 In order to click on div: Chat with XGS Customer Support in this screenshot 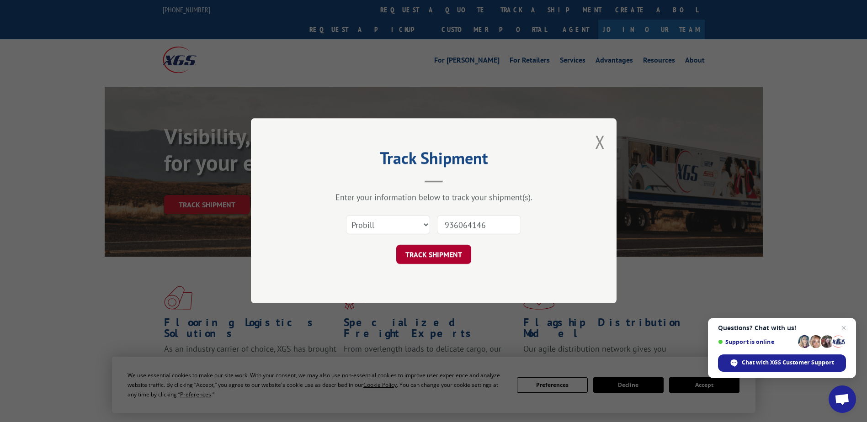, I will do `click(782, 363)`.